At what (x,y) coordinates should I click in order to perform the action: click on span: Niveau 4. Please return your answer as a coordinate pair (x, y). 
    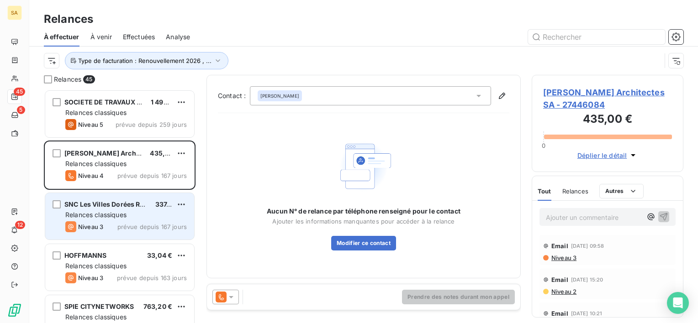
    Looking at the image, I should click on (91, 176).